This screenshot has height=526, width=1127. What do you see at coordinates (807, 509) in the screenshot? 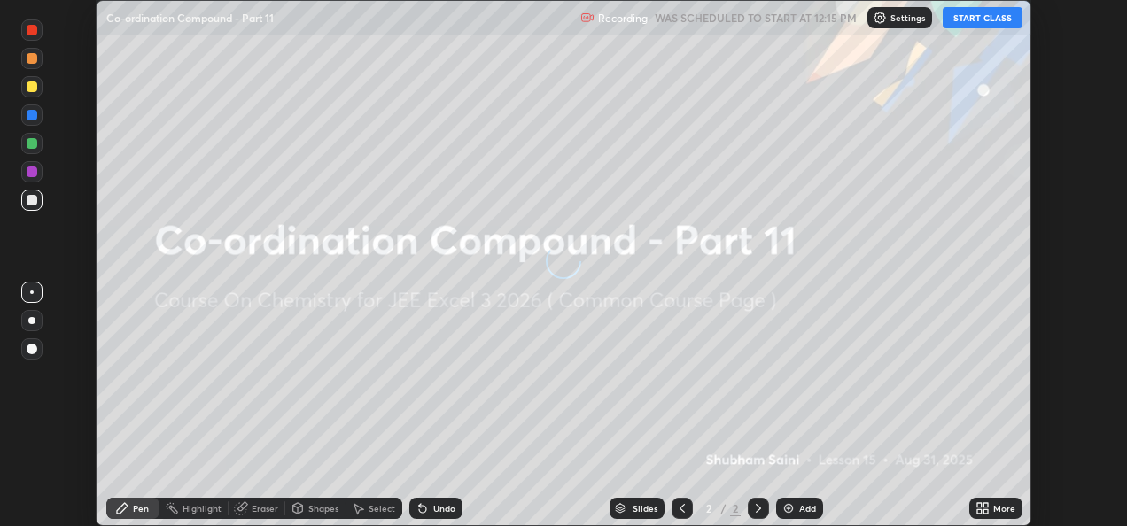
I see `div: Add` at bounding box center [807, 509].